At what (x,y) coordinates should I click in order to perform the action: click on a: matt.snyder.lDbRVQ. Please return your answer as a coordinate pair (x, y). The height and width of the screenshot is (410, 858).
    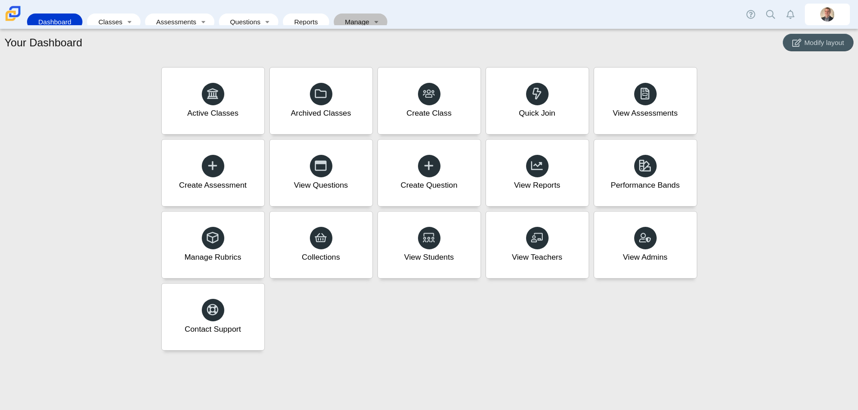
    Looking at the image, I should click on (828, 14).